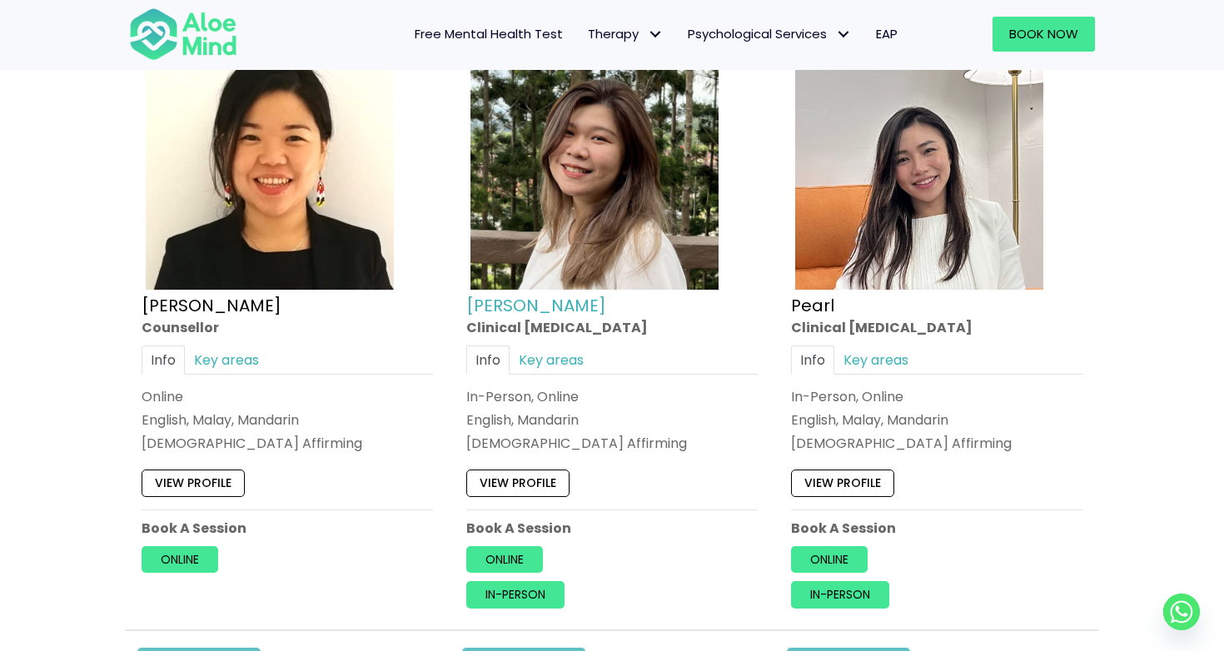  I want to click on a: TherapyTherapy: submenu, so click(625, 34).